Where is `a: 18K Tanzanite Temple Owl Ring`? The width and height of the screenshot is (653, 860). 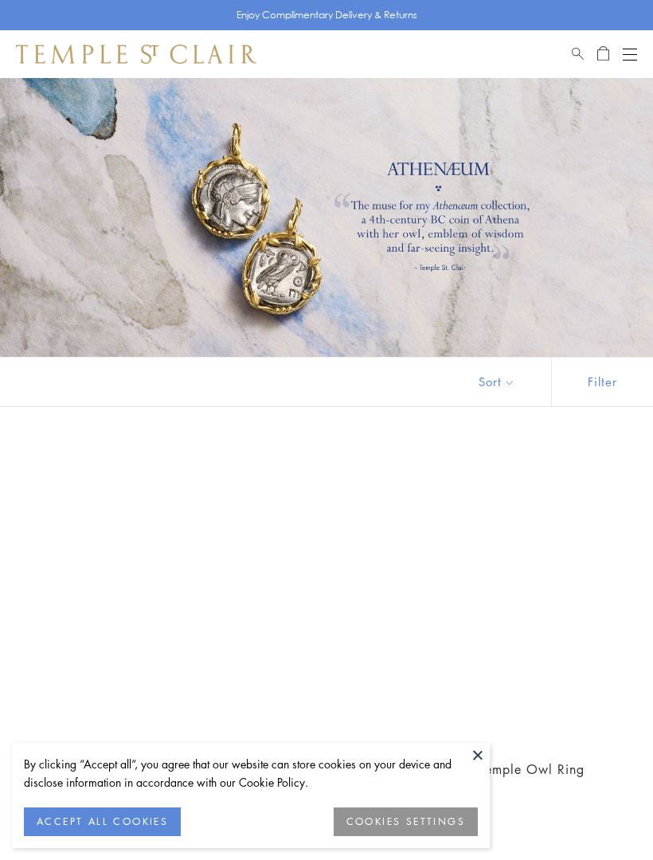 a: 18K Tanzanite Temple Owl Ring is located at coordinates (485, 596).